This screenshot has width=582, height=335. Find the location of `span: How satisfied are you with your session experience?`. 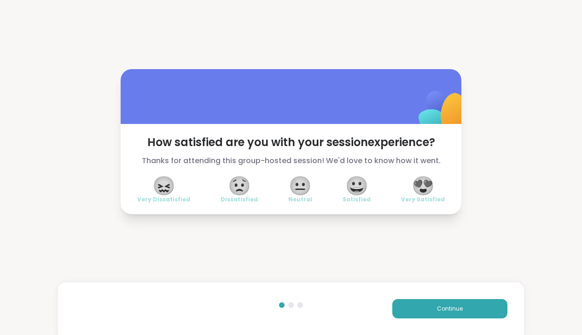

span: How satisfied are you with your session experience? is located at coordinates (291, 142).